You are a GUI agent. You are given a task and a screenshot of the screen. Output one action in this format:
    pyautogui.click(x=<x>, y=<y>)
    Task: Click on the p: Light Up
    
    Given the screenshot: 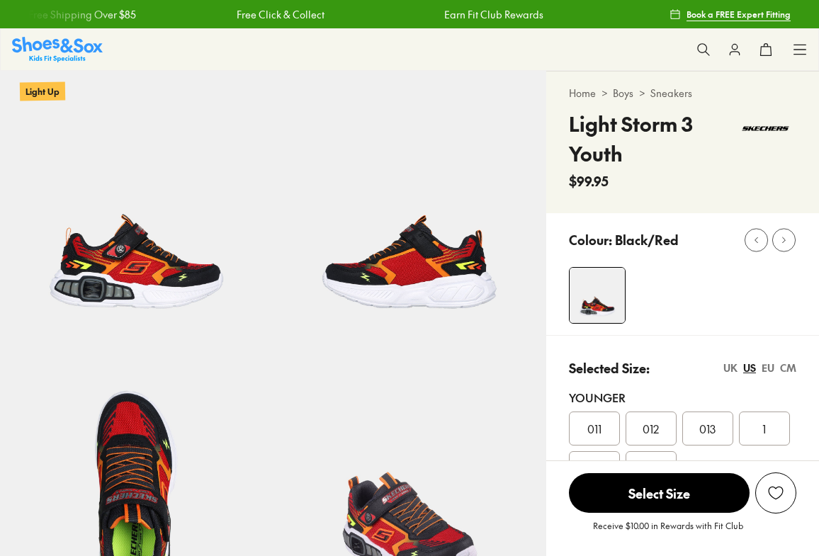 What is the action you would take?
    pyautogui.click(x=43, y=91)
    